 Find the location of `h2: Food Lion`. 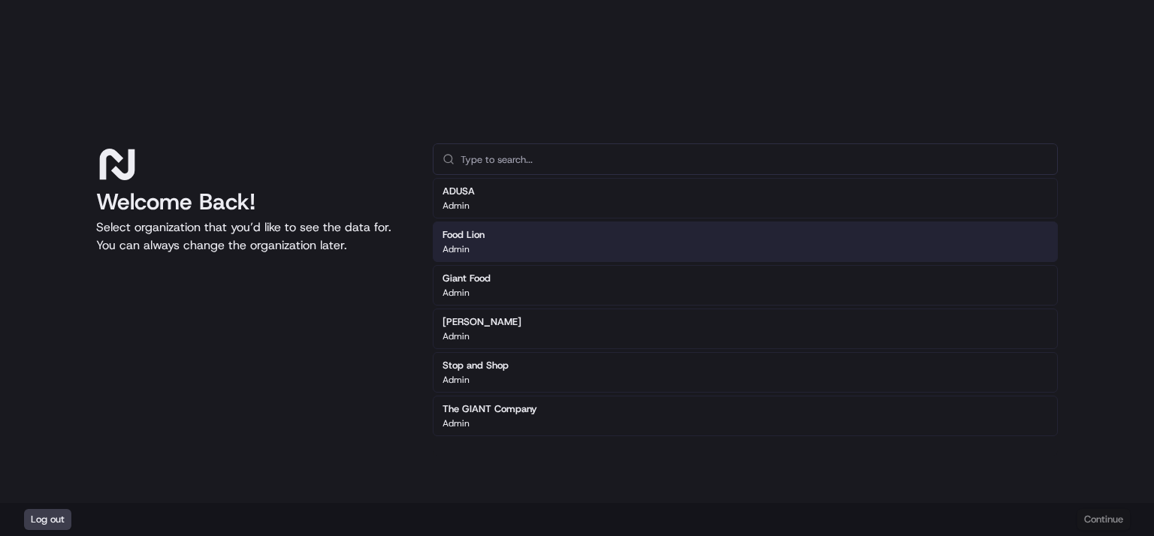

h2: Food Lion is located at coordinates (464, 235).